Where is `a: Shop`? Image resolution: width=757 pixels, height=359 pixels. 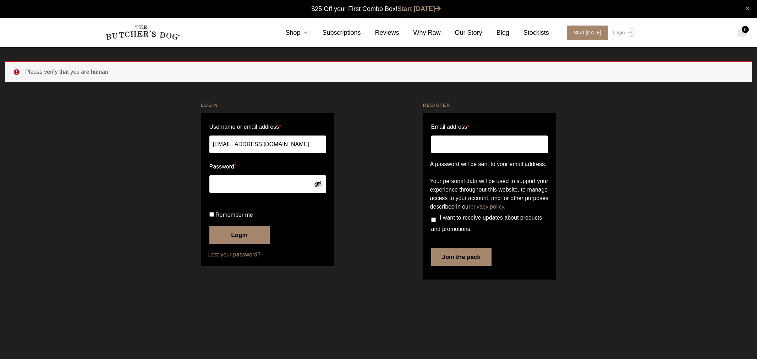
a: Shop is located at coordinates (290, 33).